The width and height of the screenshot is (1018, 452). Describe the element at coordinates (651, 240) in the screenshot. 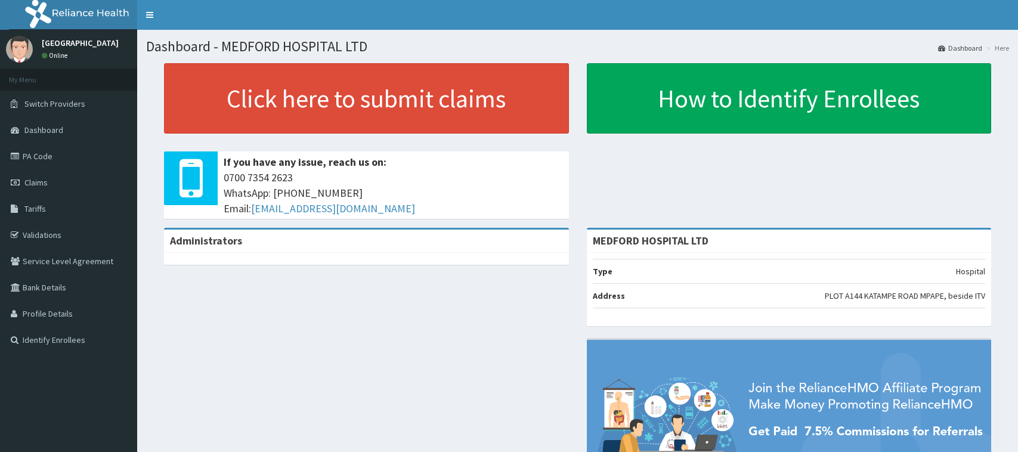

I see `strong: MEDFORD HOSPITAL LTD` at that location.